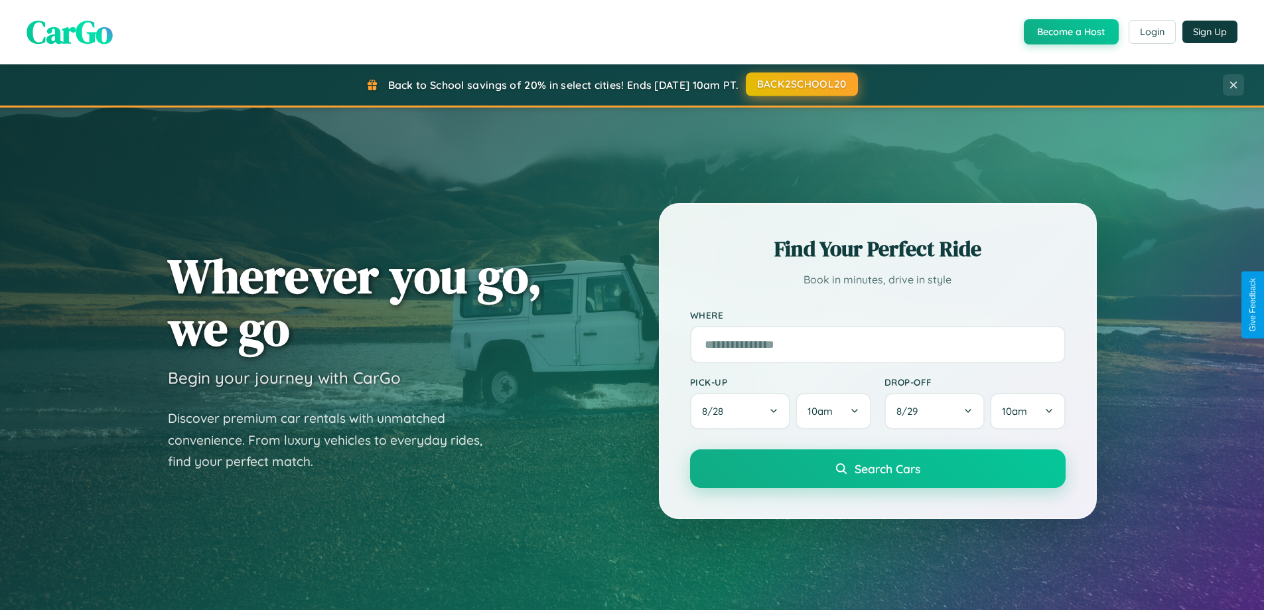 This screenshot has width=1264, height=610. I want to click on h3: Begin your journey with CarGo, so click(284, 378).